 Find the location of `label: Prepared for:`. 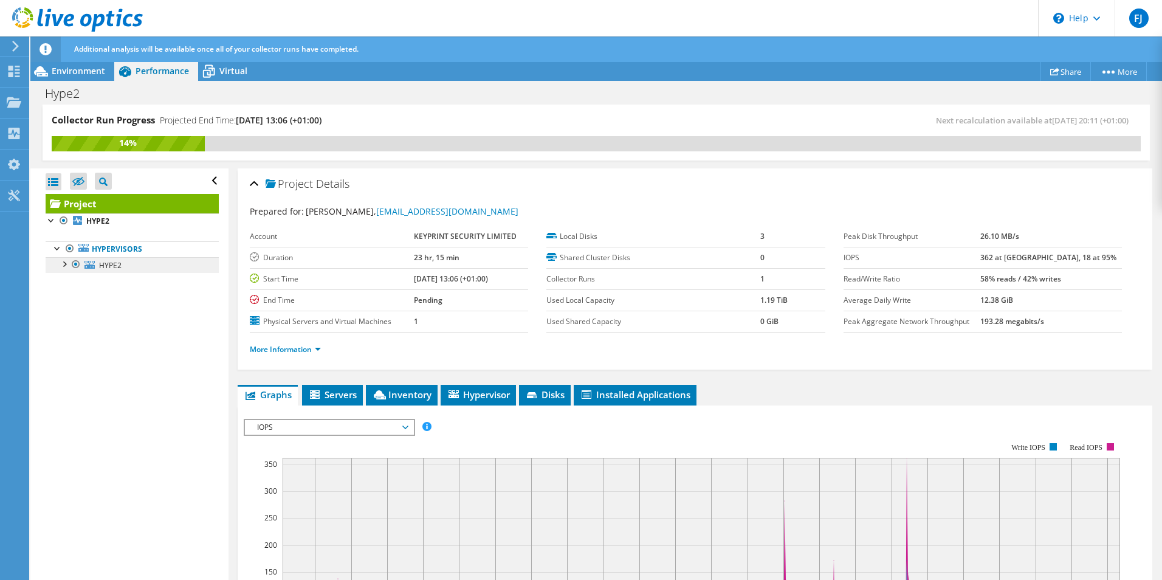

label: Prepared for: is located at coordinates (277, 211).